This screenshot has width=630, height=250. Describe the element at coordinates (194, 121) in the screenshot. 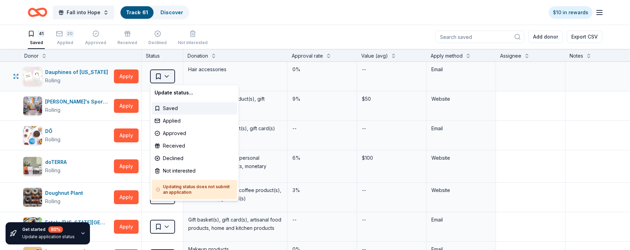

I see `div: Applied` at that location.